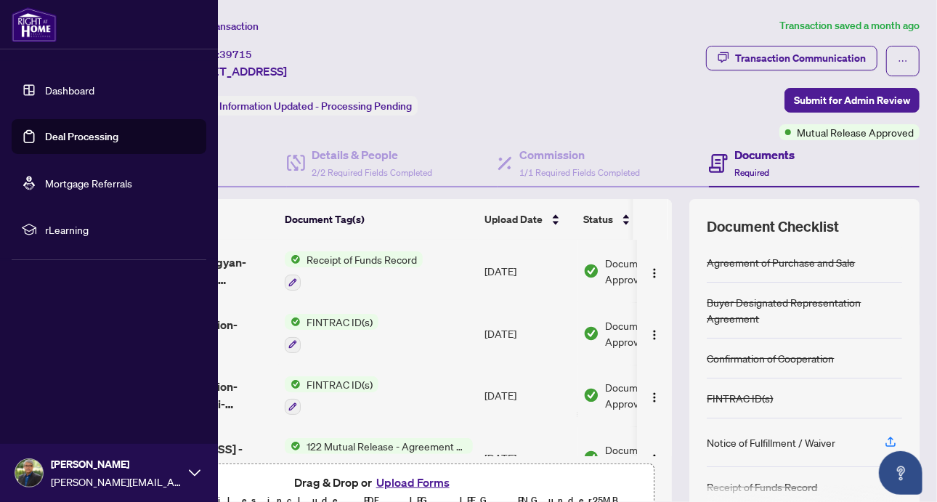 The width and height of the screenshot is (937, 502). What do you see at coordinates (770, 358) in the screenshot?
I see `div: Confirmation of Cooperation` at bounding box center [770, 358].